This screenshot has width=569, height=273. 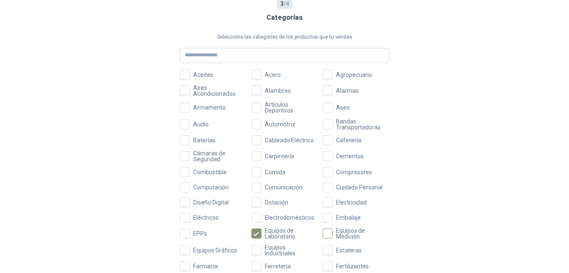 What do you see at coordinates (349, 250) in the screenshot?
I see `span: Escaleras` at bounding box center [349, 250].